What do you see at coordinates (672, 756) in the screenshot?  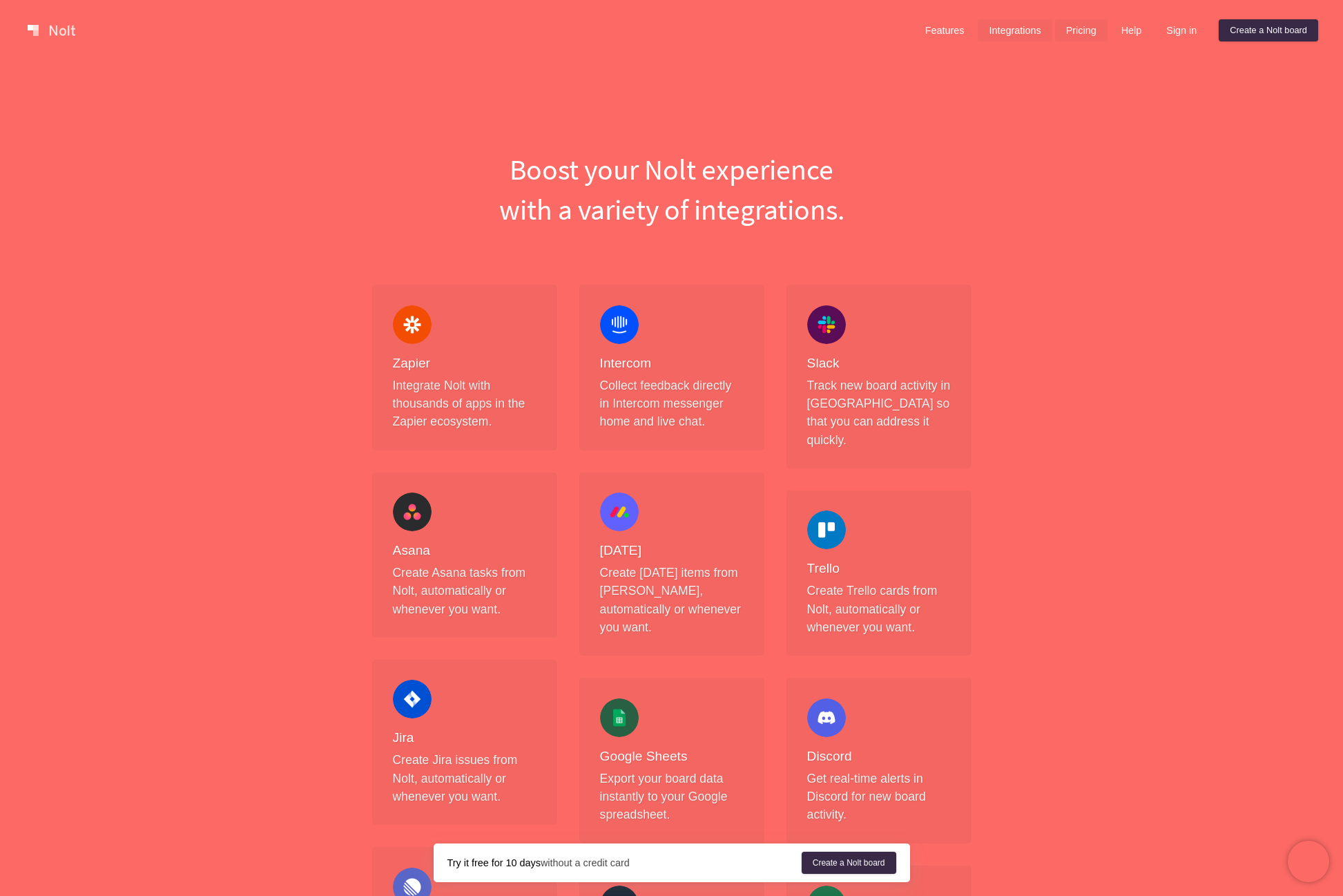 I see `h4: Google Sheets` at bounding box center [672, 756].